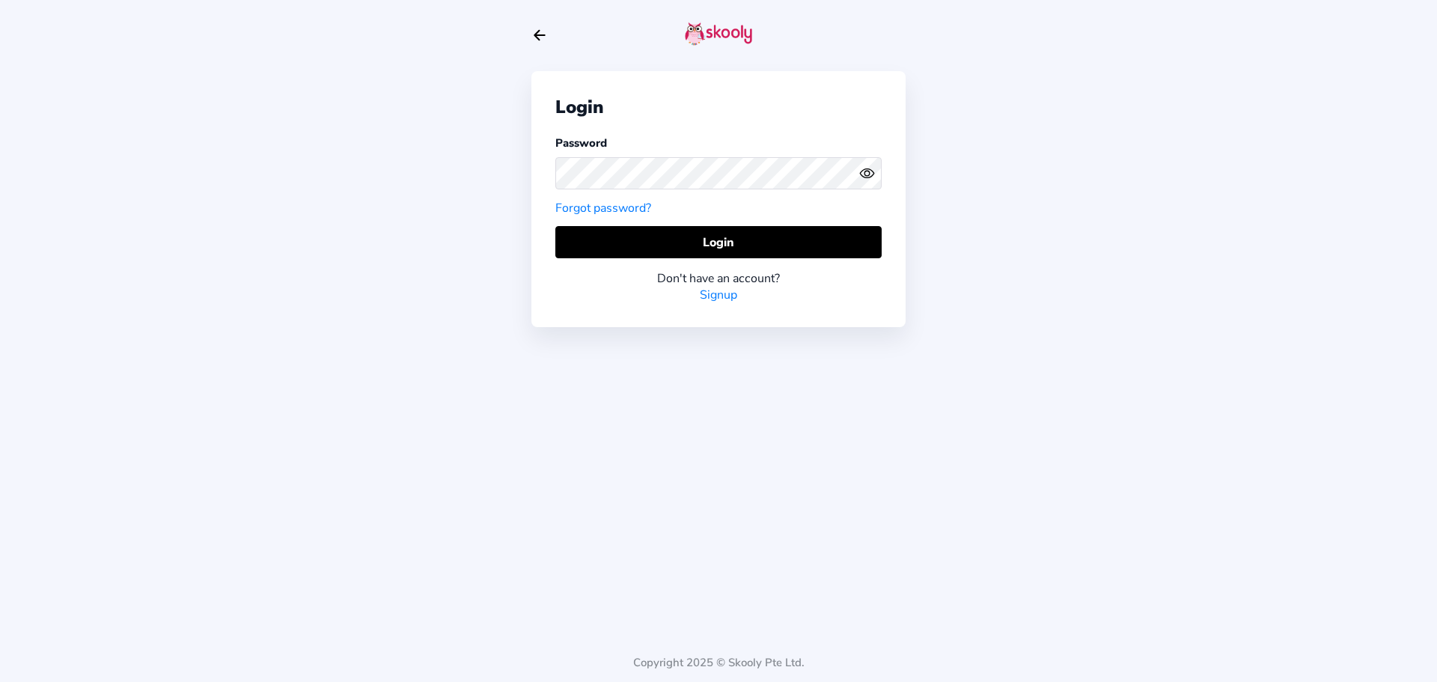 This screenshot has height=682, width=1437. Describe the element at coordinates (540, 35) in the screenshot. I see `button: arrow back outline` at that location.